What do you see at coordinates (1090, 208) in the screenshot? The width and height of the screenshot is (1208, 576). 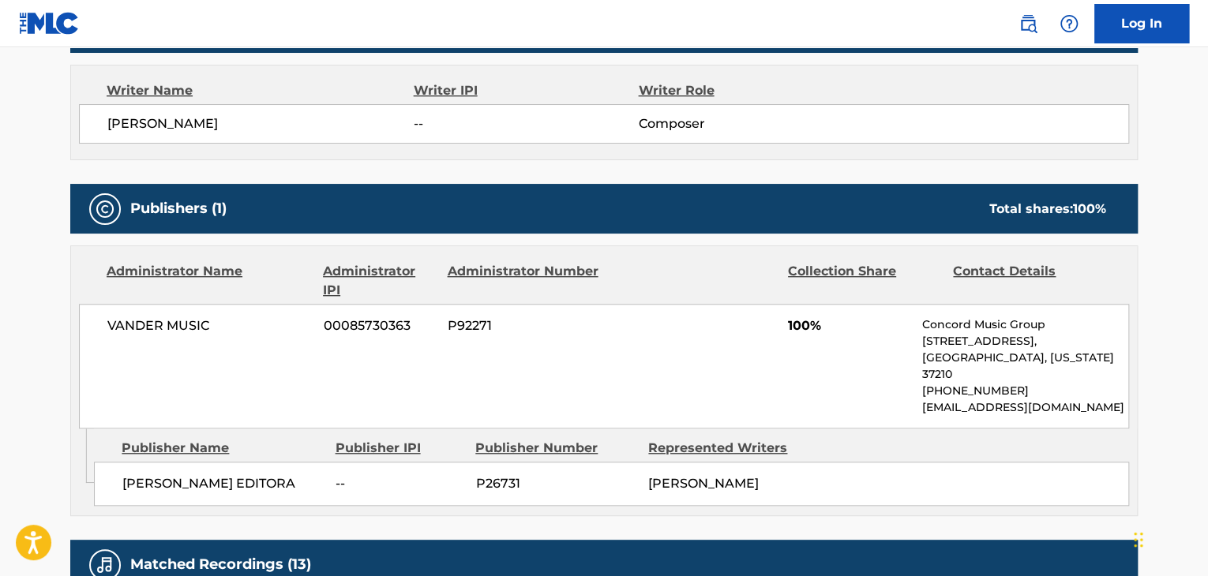 I see `span: 100 %` at bounding box center [1090, 208].